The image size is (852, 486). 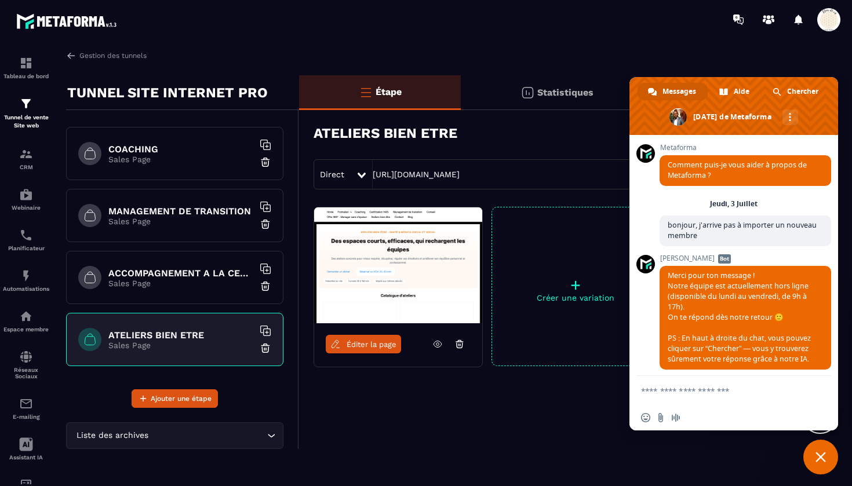 What do you see at coordinates (207, 436) in the screenshot?
I see `input: Search for option` at bounding box center [207, 436].